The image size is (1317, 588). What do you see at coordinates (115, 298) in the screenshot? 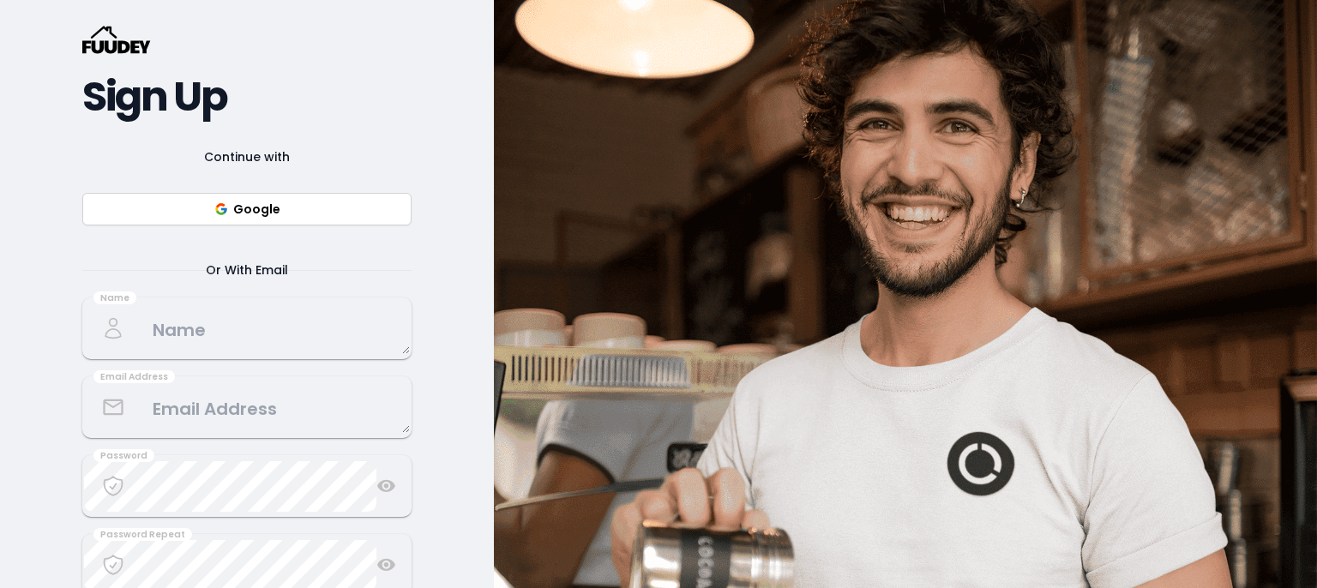
I see `div: Name` at bounding box center [115, 298].